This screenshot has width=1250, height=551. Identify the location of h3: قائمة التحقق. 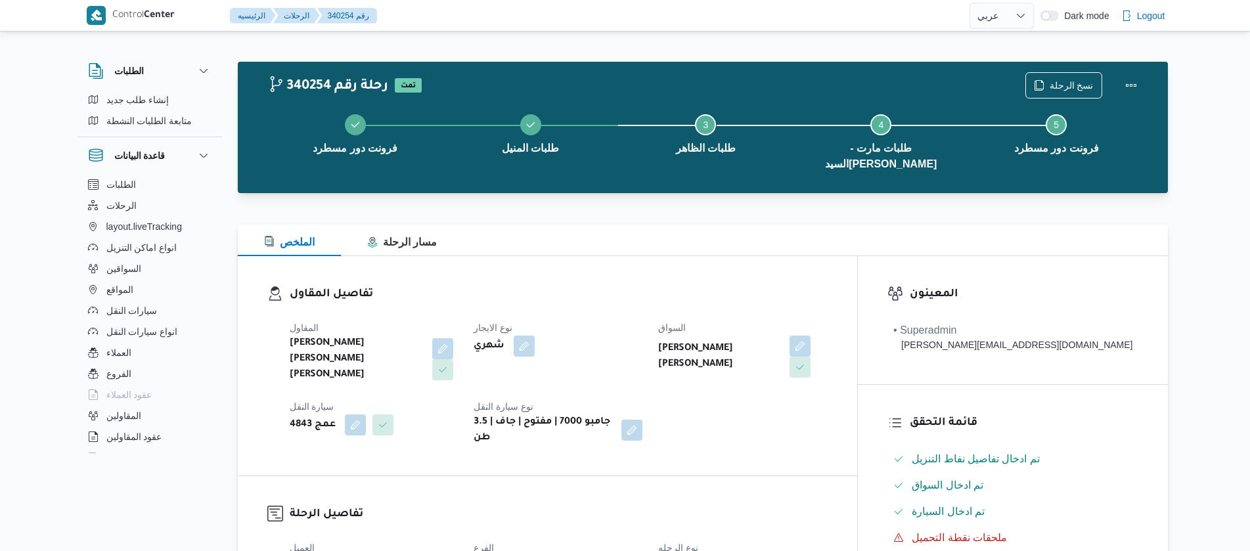
(1023, 423).